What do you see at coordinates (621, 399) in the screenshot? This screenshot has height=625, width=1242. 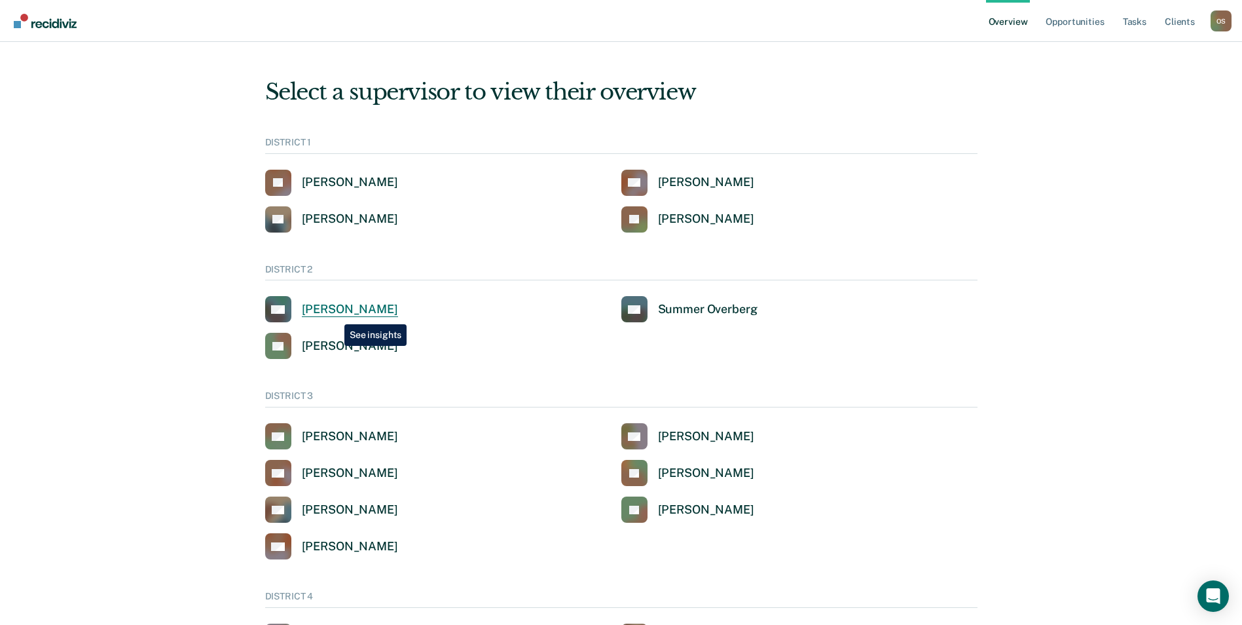 I see `div: DISTRICT 3` at bounding box center [621, 399].